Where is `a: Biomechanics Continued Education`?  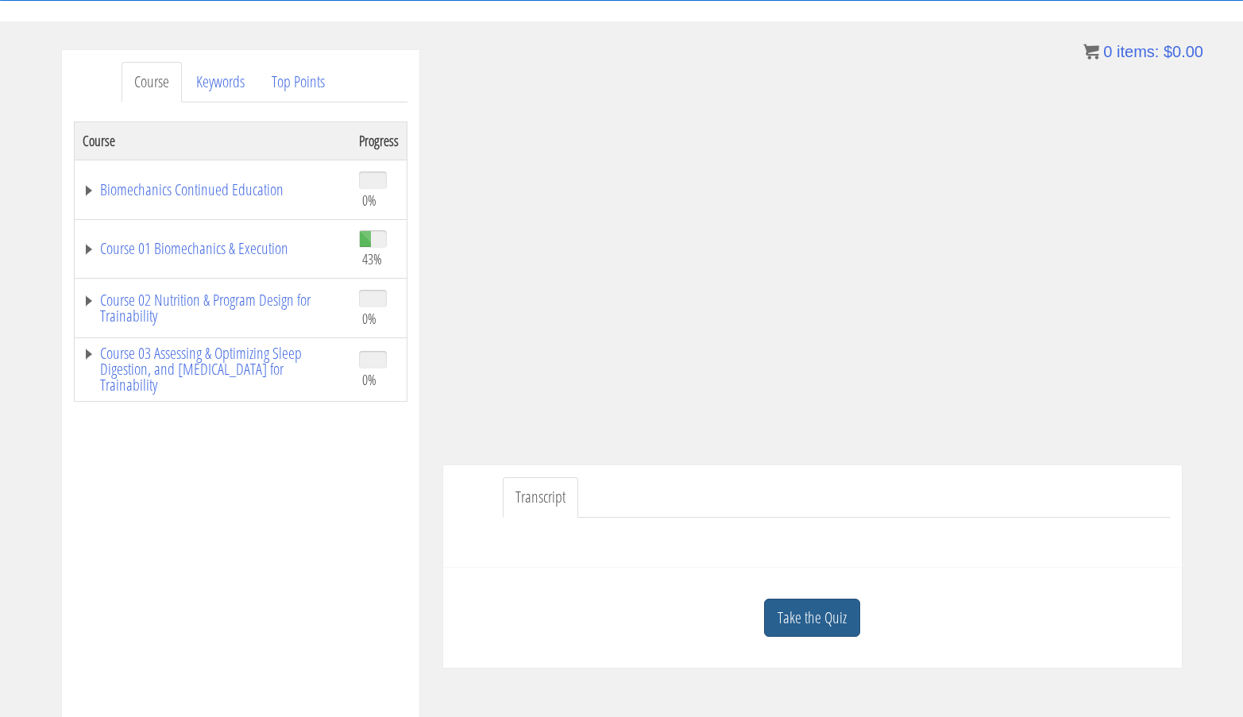 a: Biomechanics Continued Education is located at coordinates (213, 190).